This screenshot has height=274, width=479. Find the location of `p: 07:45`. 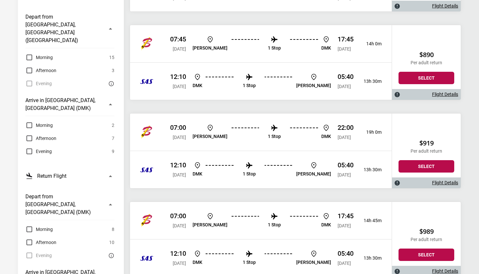

p: 07:45 is located at coordinates (178, 39).